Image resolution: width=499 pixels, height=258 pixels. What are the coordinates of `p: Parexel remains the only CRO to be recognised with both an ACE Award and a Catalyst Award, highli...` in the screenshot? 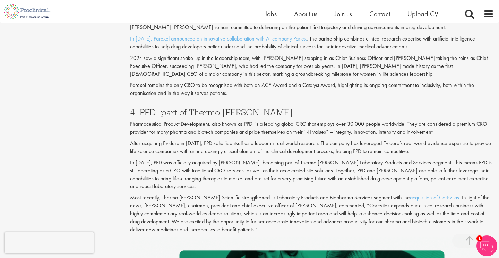 It's located at (312, 89).